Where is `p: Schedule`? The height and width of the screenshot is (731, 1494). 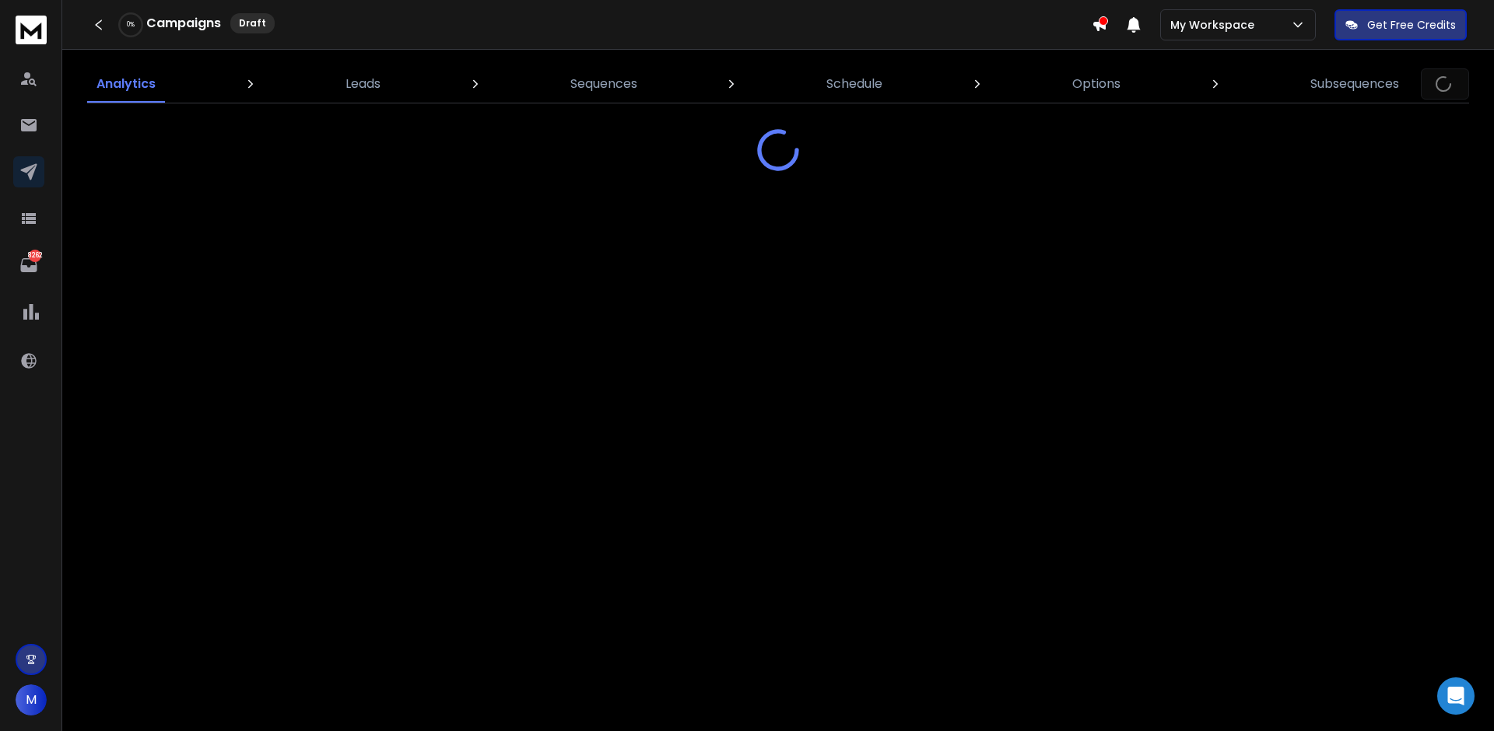
p: Schedule is located at coordinates (854, 84).